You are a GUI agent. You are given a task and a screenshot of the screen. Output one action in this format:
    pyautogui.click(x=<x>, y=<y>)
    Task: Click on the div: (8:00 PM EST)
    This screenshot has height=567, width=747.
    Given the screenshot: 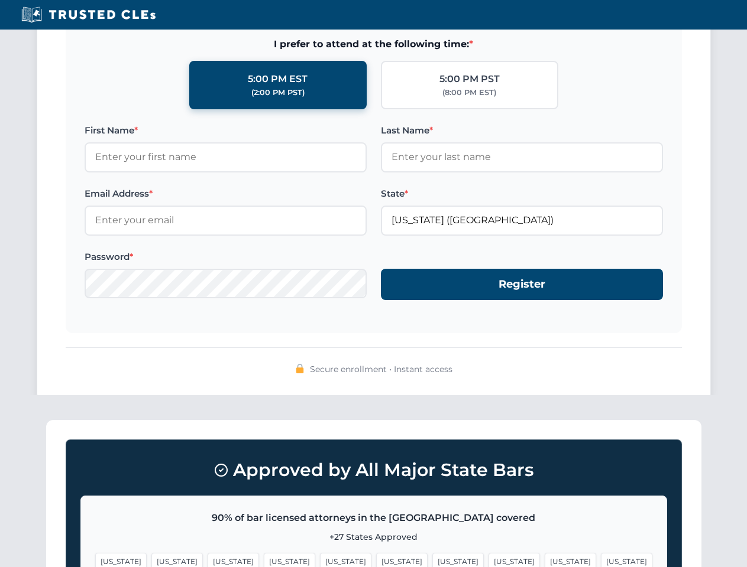 What is the action you would take?
    pyautogui.click(x=469, y=93)
    